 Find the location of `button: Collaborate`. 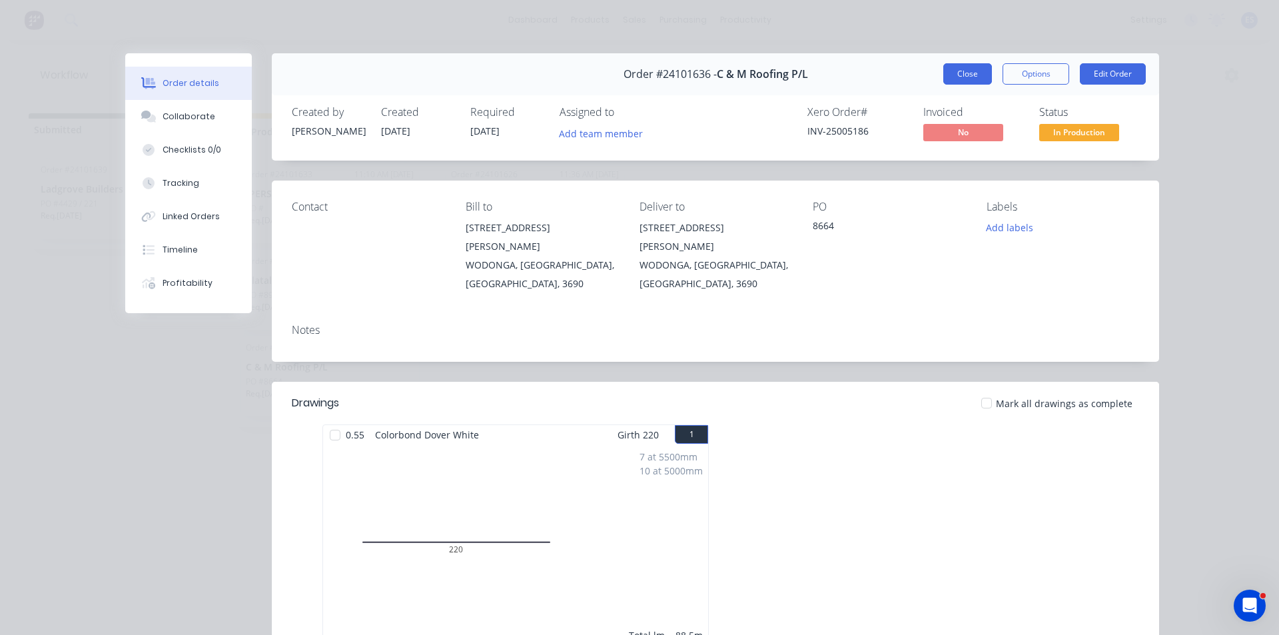

button: Collaborate is located at coordinates (188, 117).